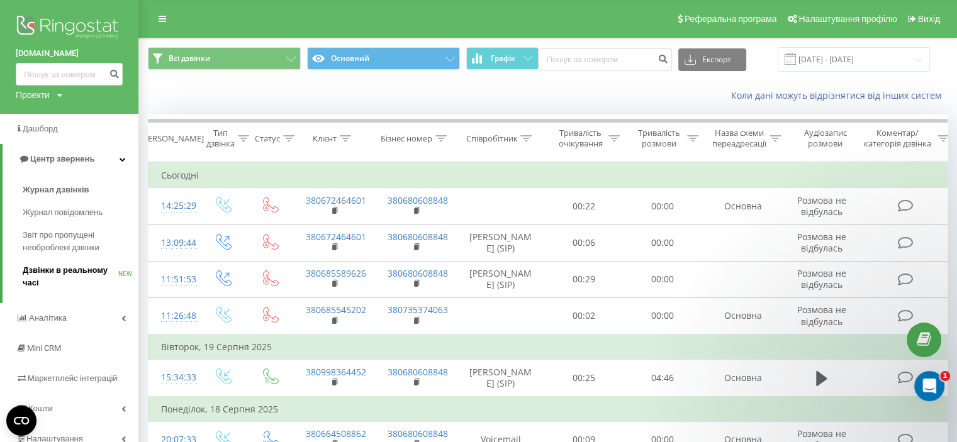  What do you see at coordinates (174, 377) in the screenshot?
I see `div: 15:34:33` at bounding box center [174, 377].